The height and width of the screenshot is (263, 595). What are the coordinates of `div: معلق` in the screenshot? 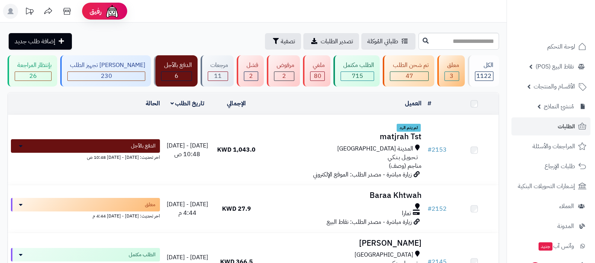 It's located at (452, 65).